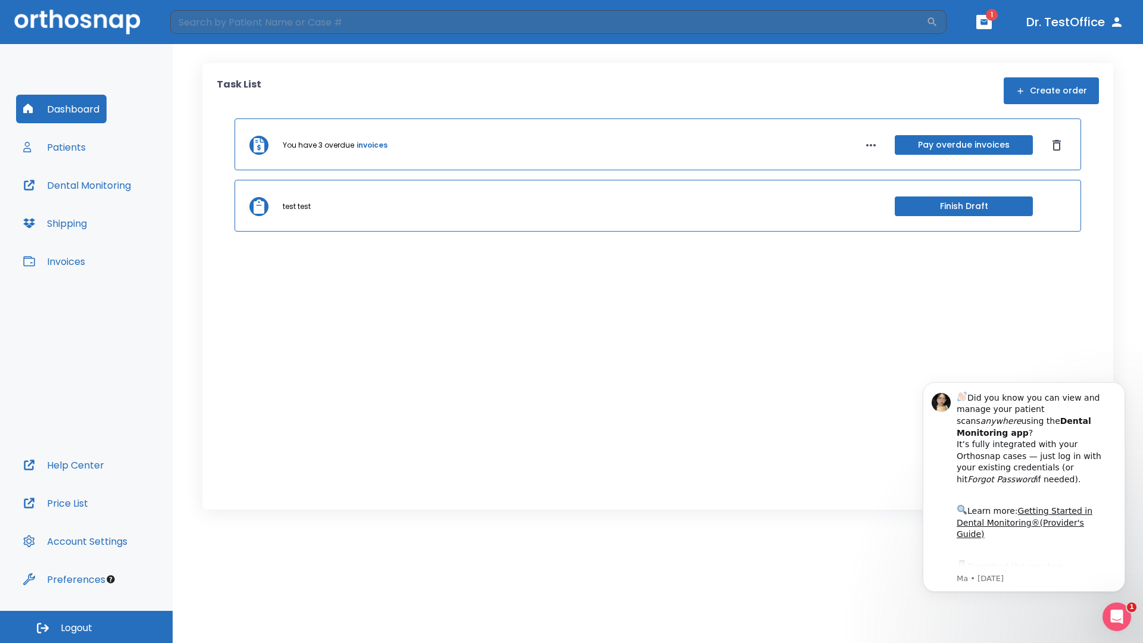 The width and height of the screenshot is (1143, 643). What do you see at coordinates (127, 115) in the screenshot?
I see `div: Message content` at bounding box center [127, 115].